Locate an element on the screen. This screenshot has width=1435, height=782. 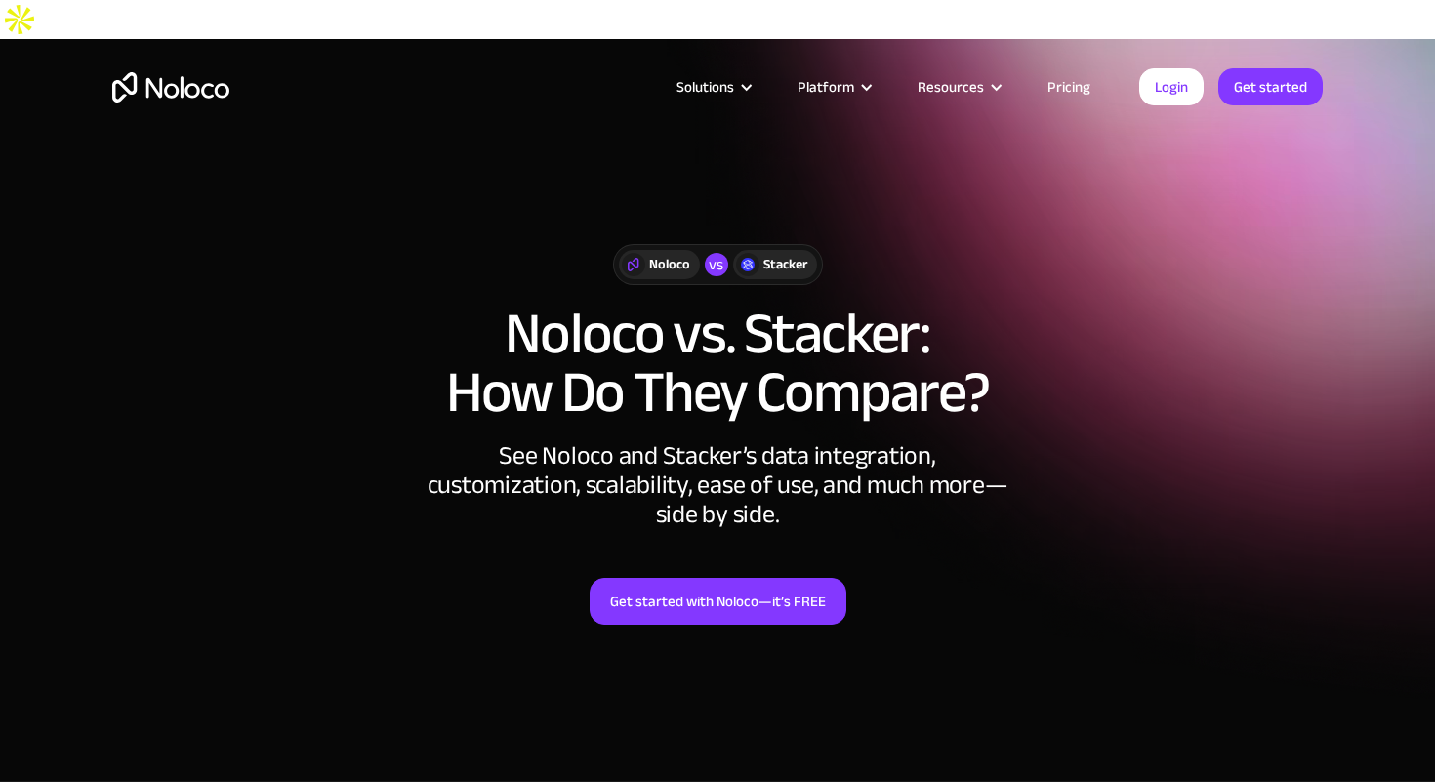
a: Pricing is located at coordinates (1069, 87).